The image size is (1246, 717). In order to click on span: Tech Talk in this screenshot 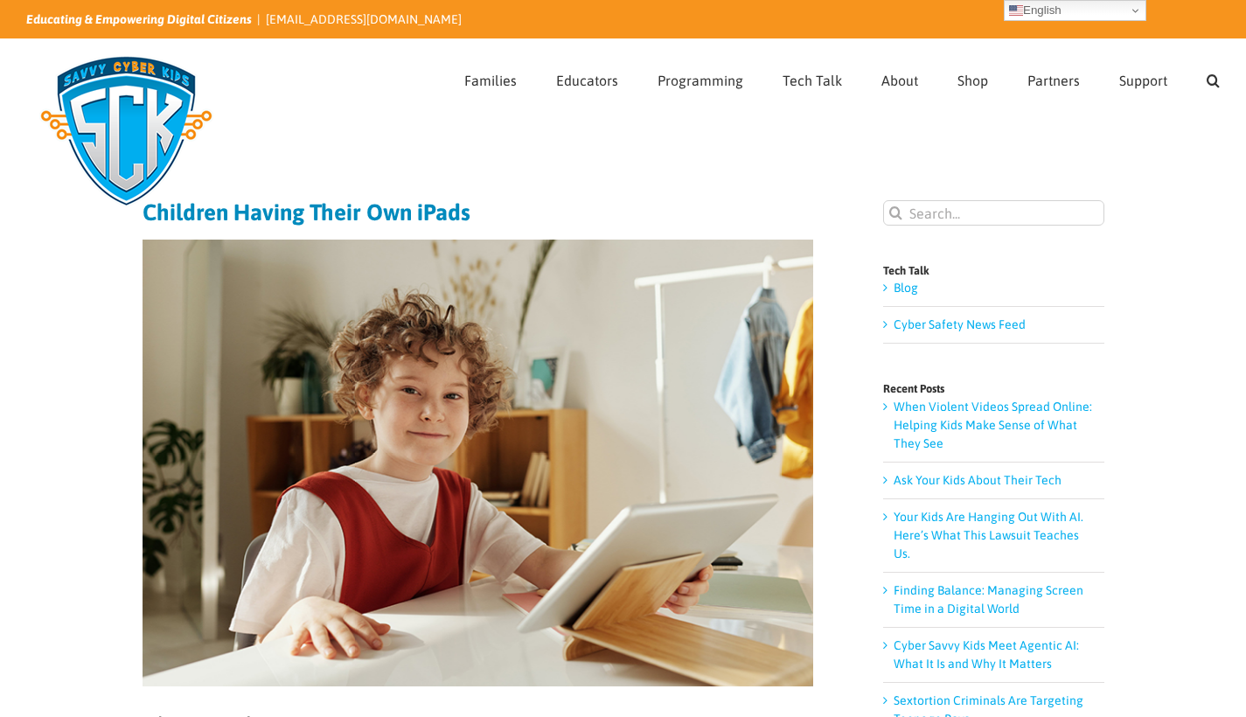, I will do `click(813, 80)`.